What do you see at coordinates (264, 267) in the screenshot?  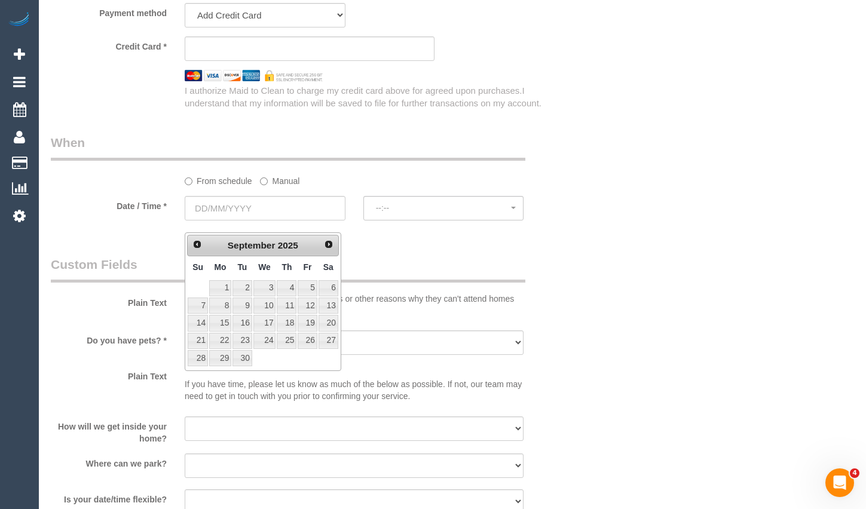 I see `span: Wednesday` at bounding box center [264, 267].